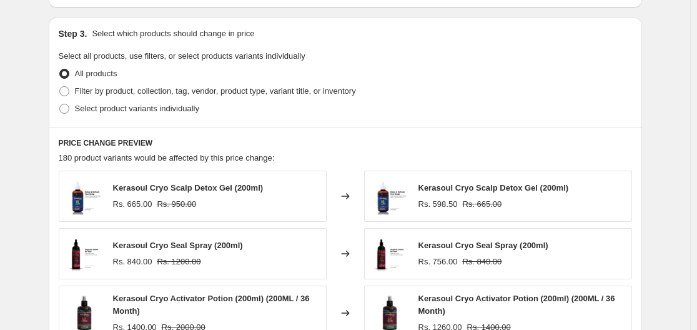 This screenshot has height=330, width=697. What do you see at coordinates (182, 56) in the screenshot?
I see `span: Select all products, use filters, or select products variants individually` at bounding box center [182, 56].